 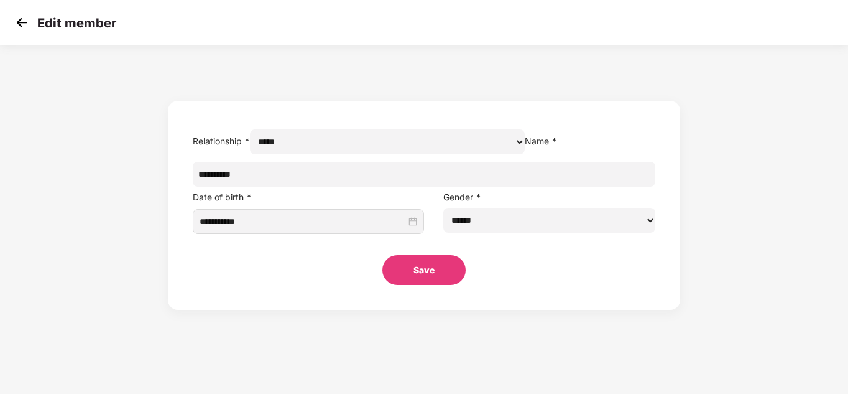 I want to click on p: Edit member, so click(x=76, y=23).